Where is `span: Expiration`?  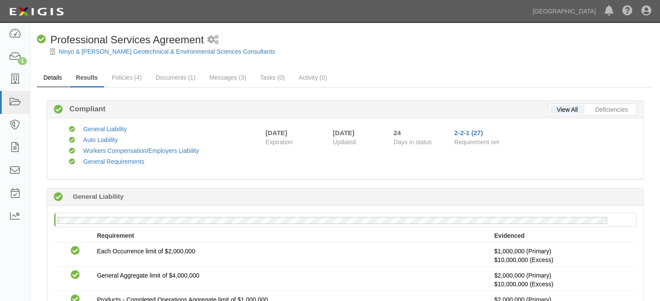 span: Expiration is located at coordinates (296, 142).